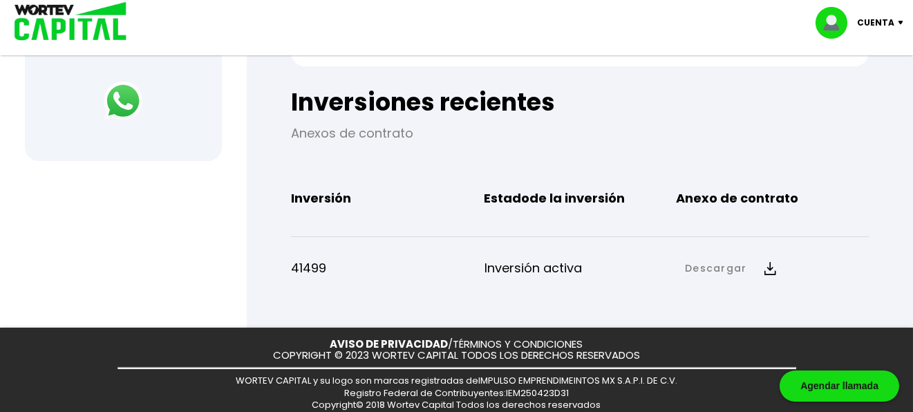 The width and height of the screenshot is (913, 412). Describe the element at coordinates (456, 380) in the screenshot. I see `span: WORTEV CAPITAL y su logo son marcas registradas de IMPULSO EMPRENDIMEINTOS MX S.A.P.I. DE C.V.` at that location.